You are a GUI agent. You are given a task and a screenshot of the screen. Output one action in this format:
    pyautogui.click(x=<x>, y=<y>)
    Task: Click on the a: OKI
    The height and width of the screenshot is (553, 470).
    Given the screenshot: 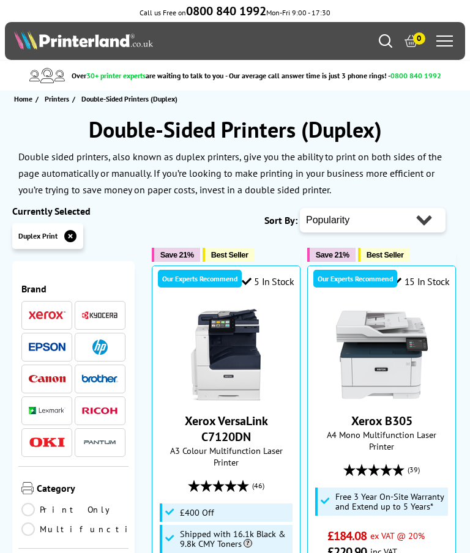 What is the action you would take?
    pyautogui.click(x=47, y=443)
    